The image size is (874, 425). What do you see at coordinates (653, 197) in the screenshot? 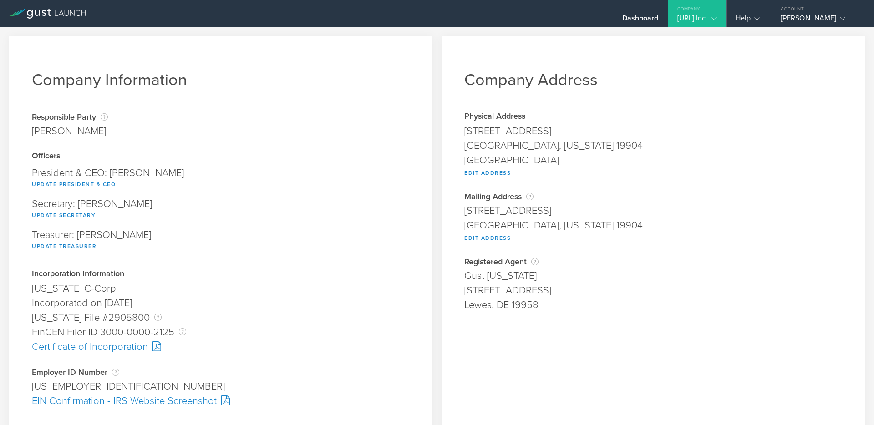
I see `div: Mailing Address` at bounding box center [653, 197].